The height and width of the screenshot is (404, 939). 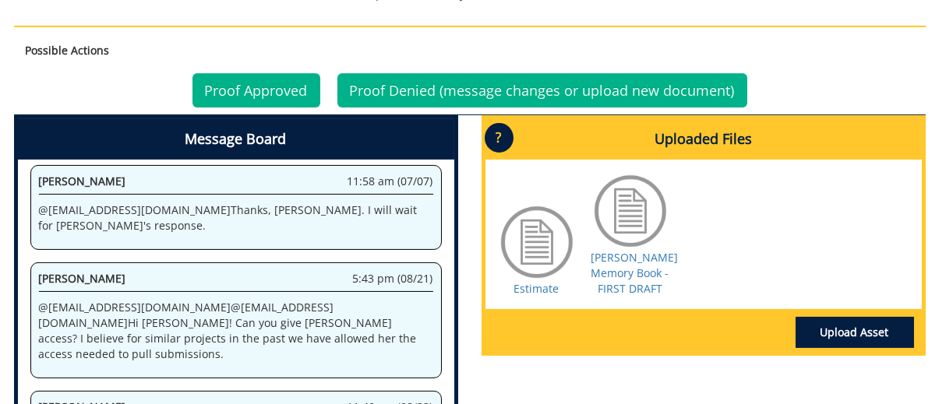 What do you see at coordinates (256, 90) in the screenshot?
I see `a: Proof Approved` at bounding box center [256, 90].